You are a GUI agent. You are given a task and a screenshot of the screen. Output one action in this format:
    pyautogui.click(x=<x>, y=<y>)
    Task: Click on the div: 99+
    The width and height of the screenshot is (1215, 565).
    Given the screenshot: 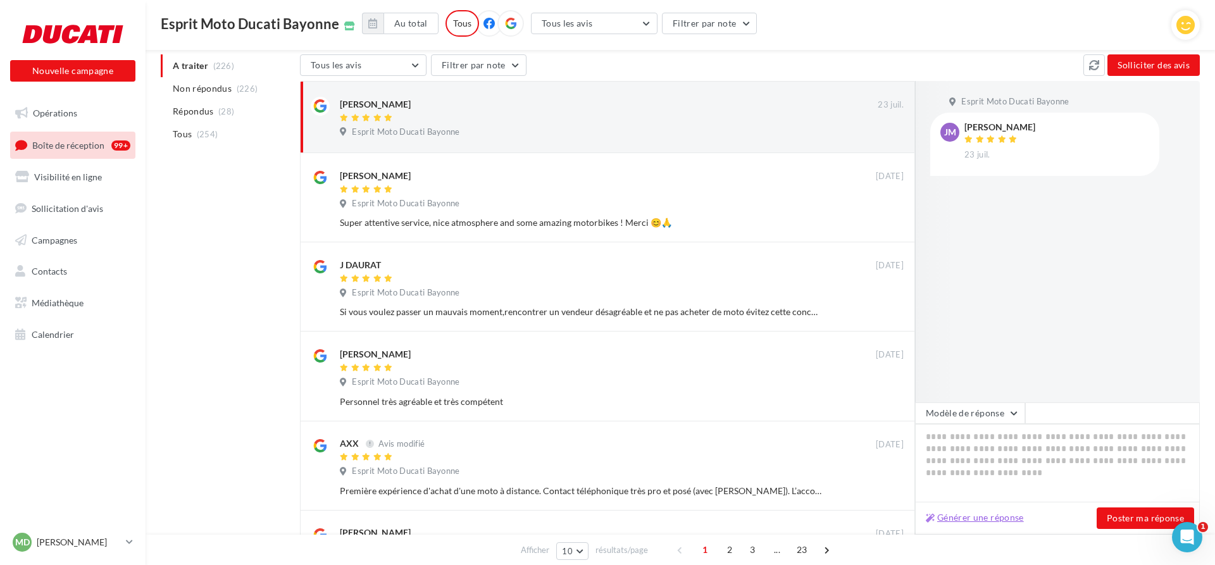 What is the action you would take?
    pyautogui.click(x=121, y=146)
    